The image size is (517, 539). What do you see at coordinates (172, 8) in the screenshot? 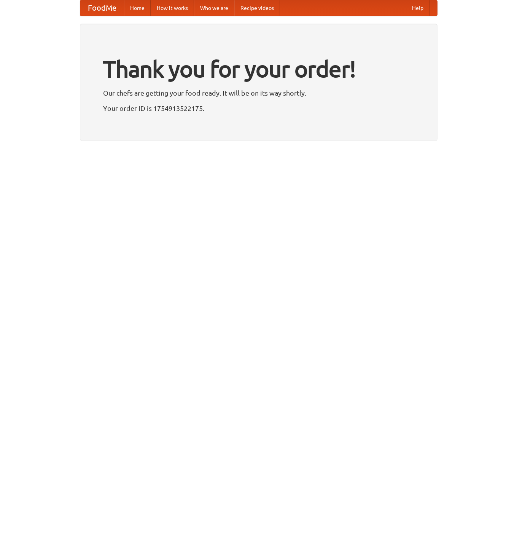
I see `a: How it works` at bounding box center [172, 8].